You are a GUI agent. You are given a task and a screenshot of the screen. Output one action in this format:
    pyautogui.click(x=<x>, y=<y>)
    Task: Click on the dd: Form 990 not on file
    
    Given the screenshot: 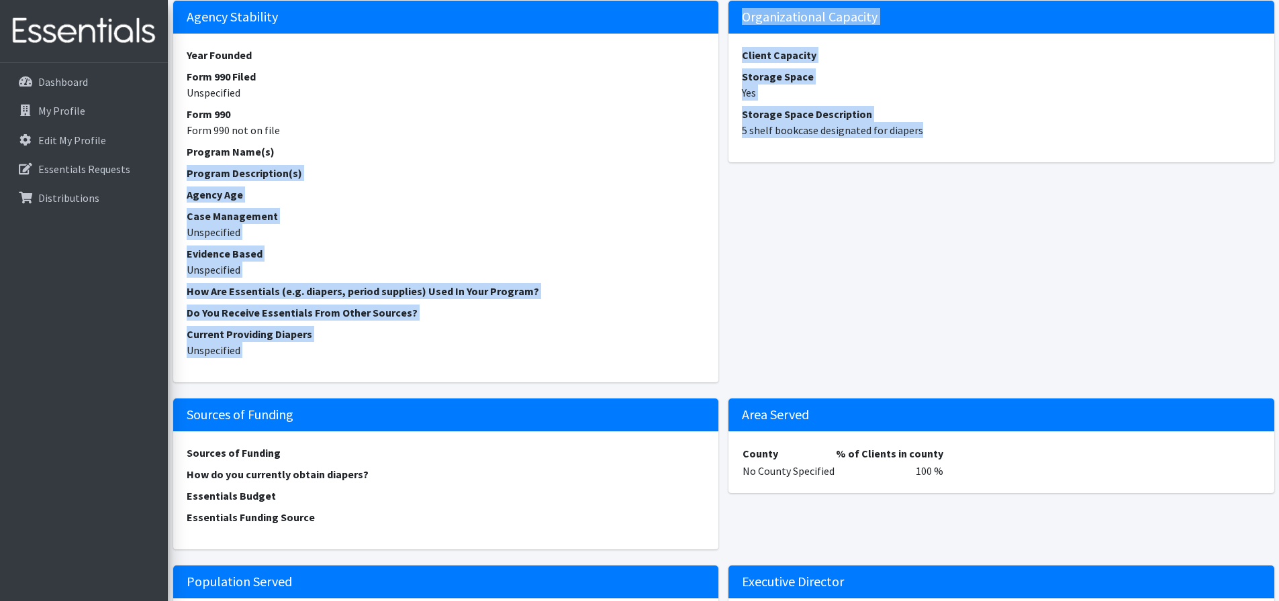 What is the action you would take?
    pyautogui.click(x=446, y=130)
    